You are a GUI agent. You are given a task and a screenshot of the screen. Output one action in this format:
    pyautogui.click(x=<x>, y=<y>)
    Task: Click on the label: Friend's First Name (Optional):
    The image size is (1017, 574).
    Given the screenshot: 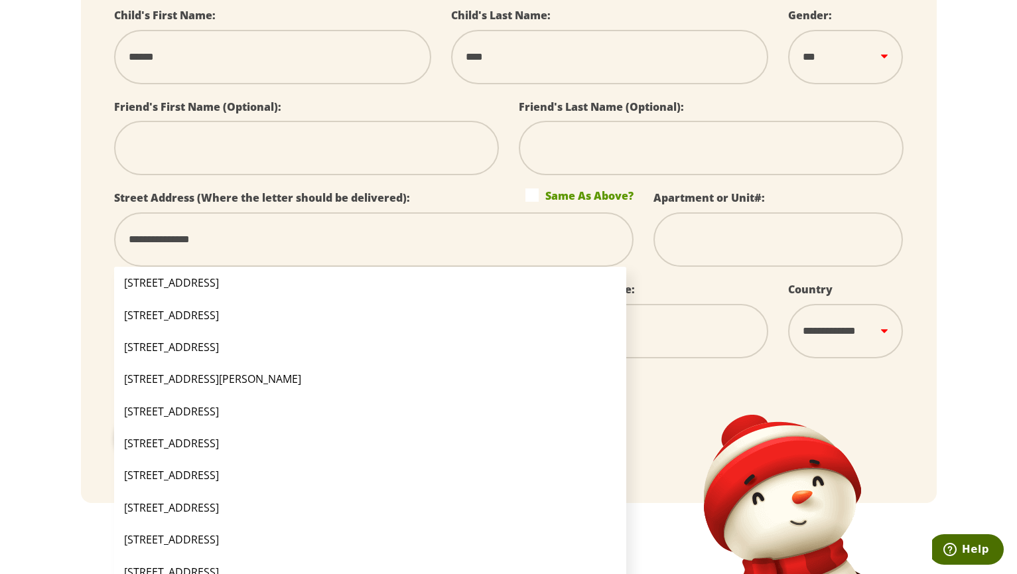 What is the action you would take?
    pyautogui.click(x=198, y=107)
    